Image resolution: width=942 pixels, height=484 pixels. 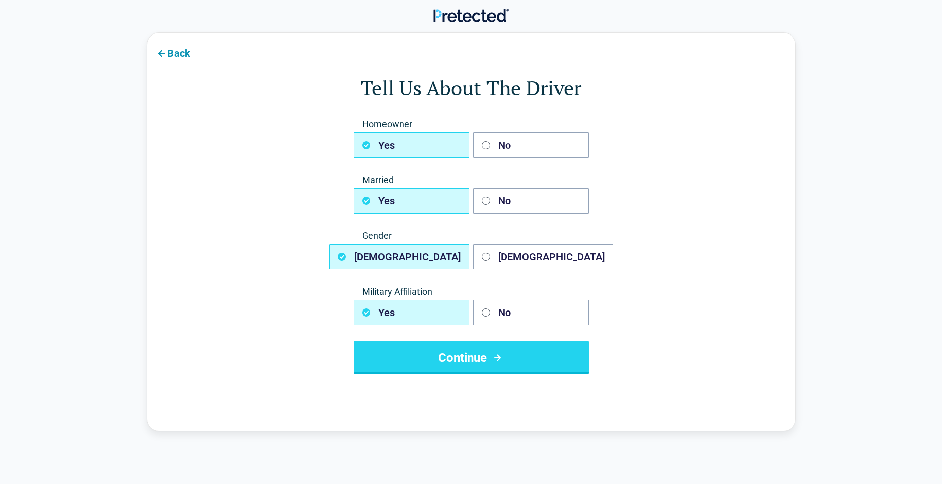 I want to click on button: Continue, so click(x=471, y=358).